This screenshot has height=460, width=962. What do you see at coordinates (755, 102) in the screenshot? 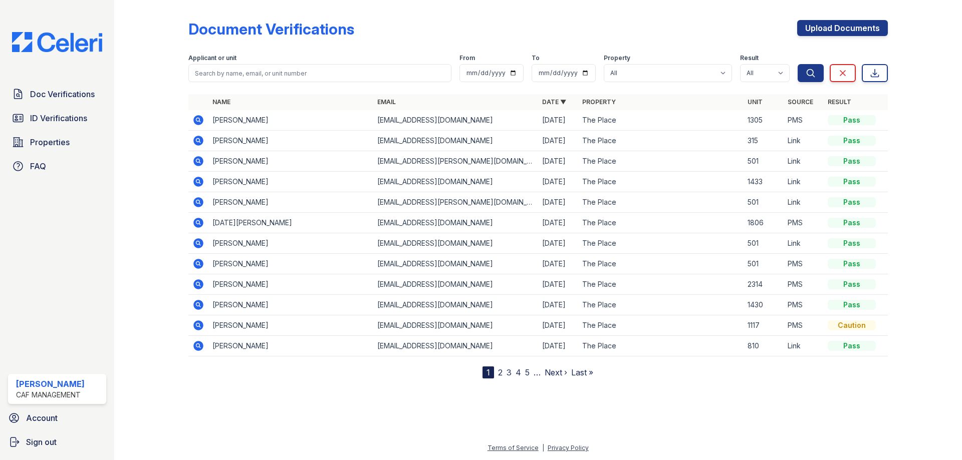
I see `a: Unit` at bounding box center [755, 102].